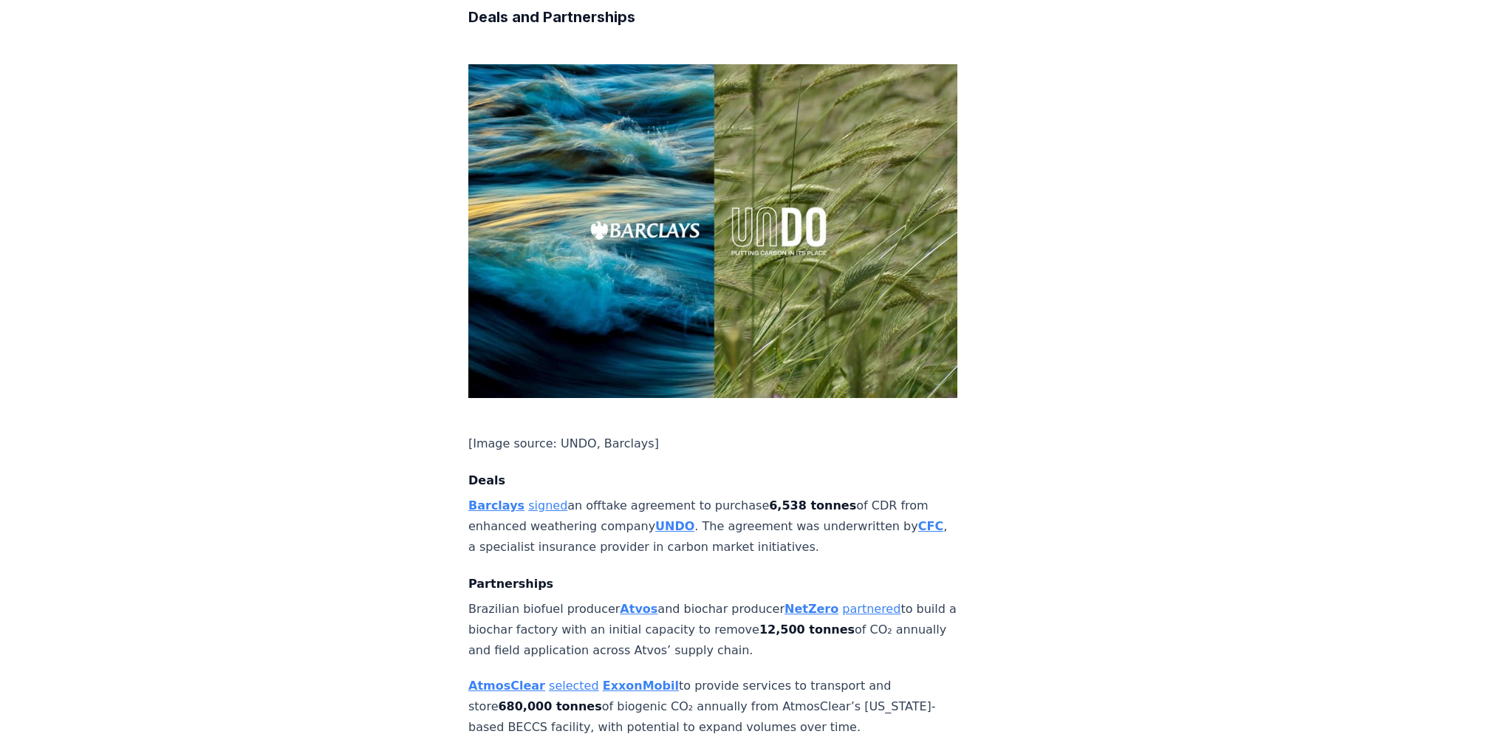 This screenshot has height=751, width=1504. What do you see at coordinates (713, 527) in the screenshot?
I see `p: an offtake agreement to purchase of CDR from enhanced weathering company . The agreement was unde...` at bounding box center [713, 527].